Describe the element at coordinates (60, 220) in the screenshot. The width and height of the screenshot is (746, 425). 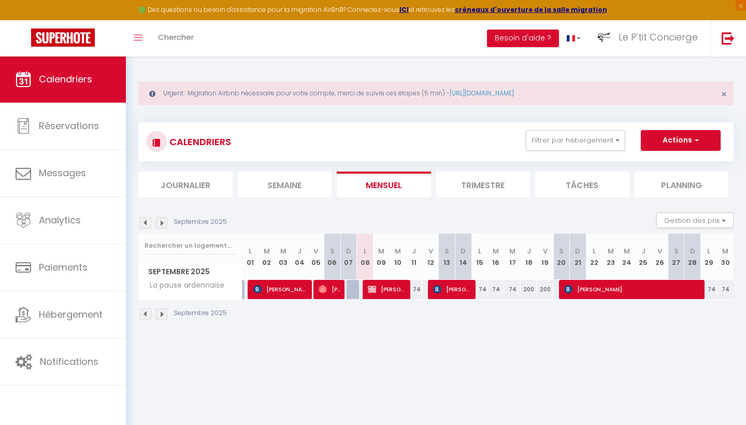
I see `span: Analytics` at that location.